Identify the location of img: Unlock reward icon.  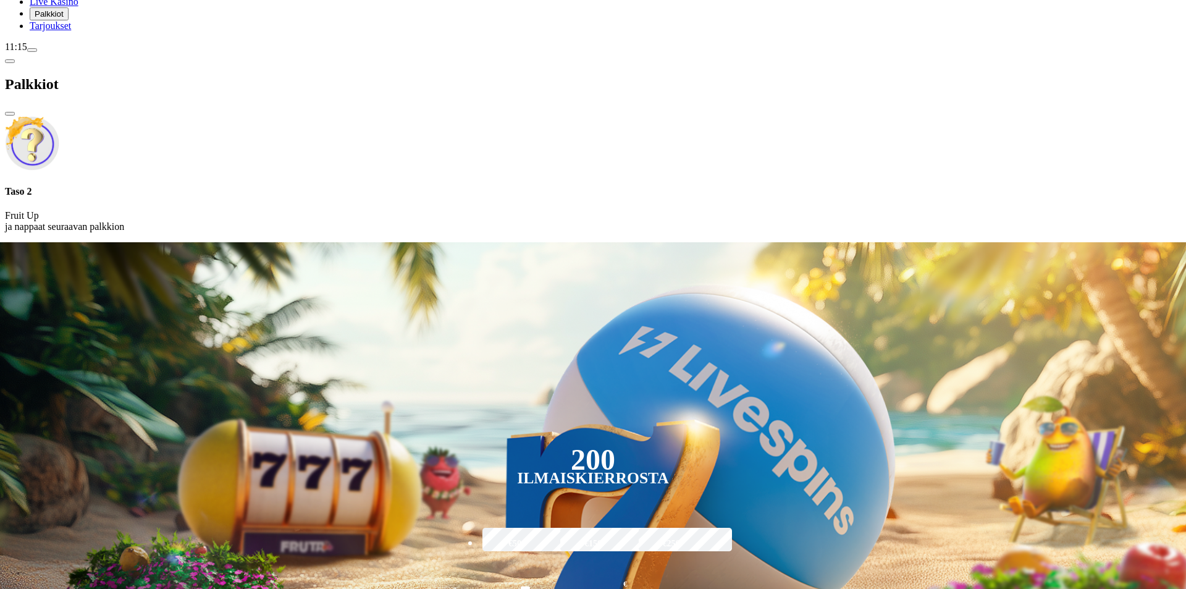
(32, 143).